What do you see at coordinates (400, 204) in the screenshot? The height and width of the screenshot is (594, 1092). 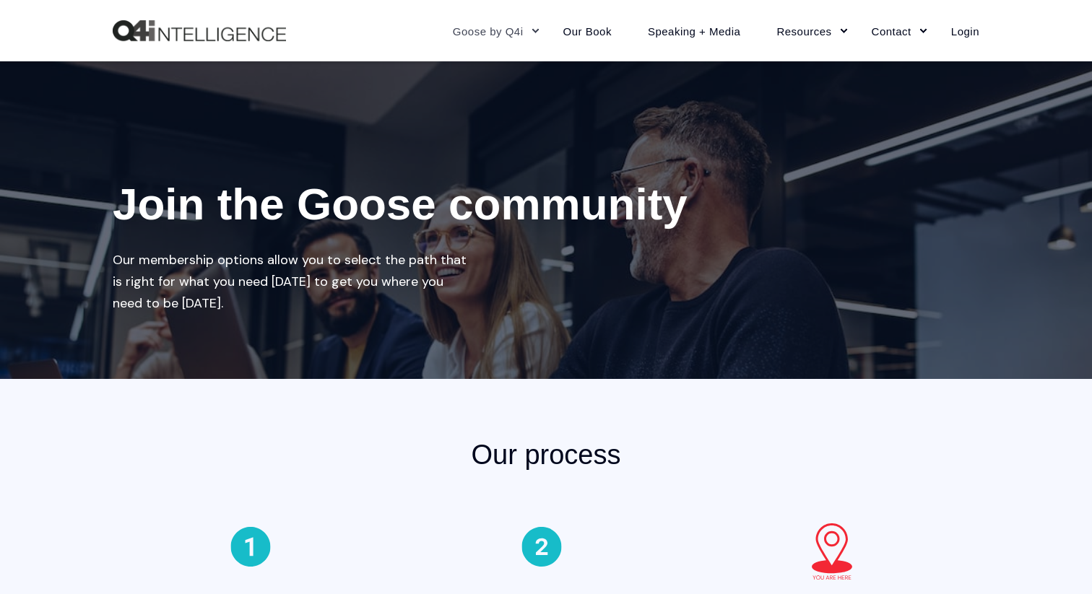 I see `span: Join the Goose community` at bounding box center [400, 204].